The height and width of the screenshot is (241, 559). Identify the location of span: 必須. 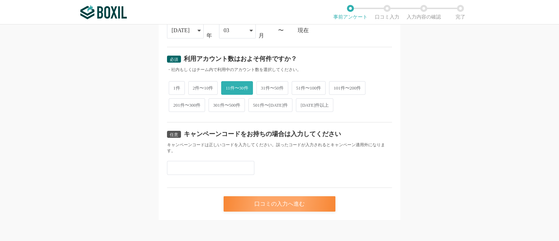
(174, 59).